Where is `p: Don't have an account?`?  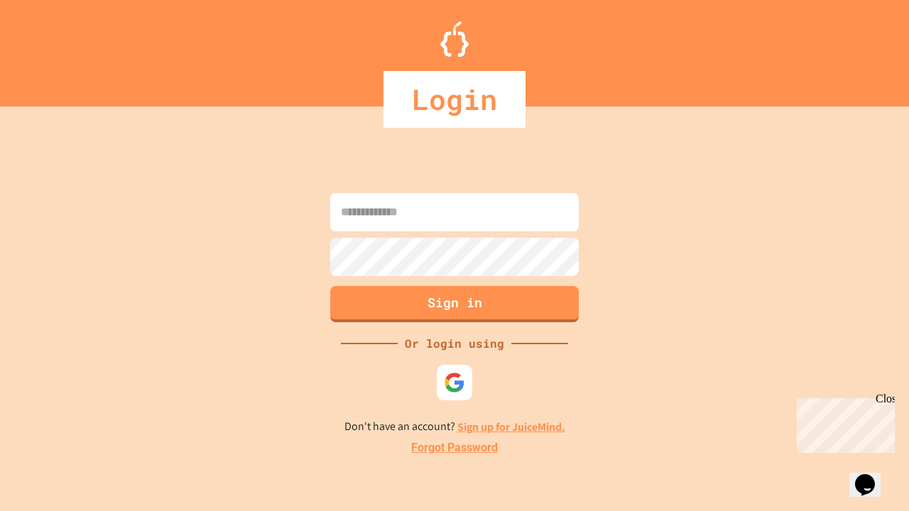
p: Don't have an account? is located at coordinates (454, 427).